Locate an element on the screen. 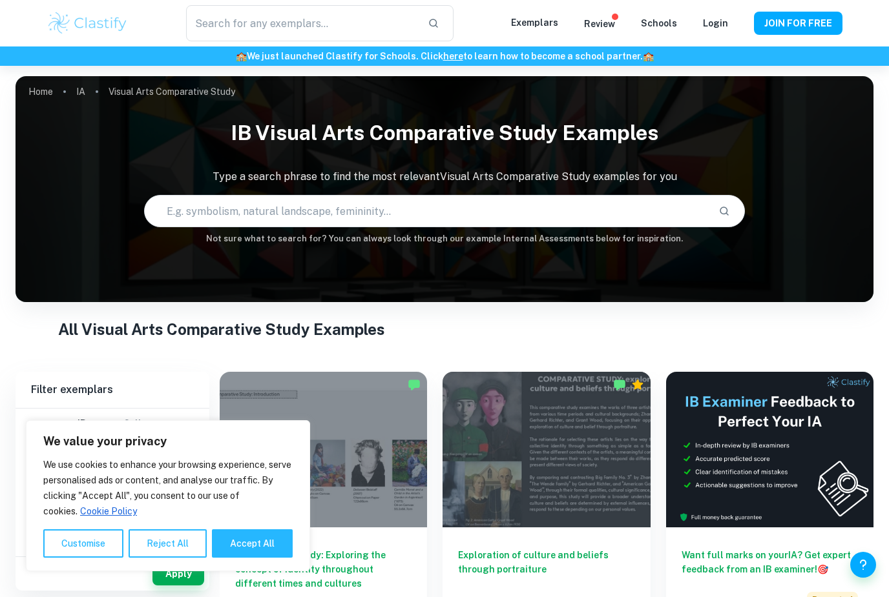  img: Clastify logo is located at coordinates (87, 23).